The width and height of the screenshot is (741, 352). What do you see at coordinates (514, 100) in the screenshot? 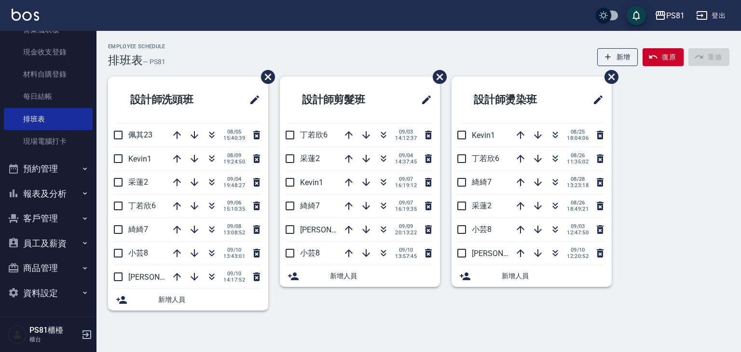
I see `h2: 設計師燙染班` at bounding box center [514, 100].